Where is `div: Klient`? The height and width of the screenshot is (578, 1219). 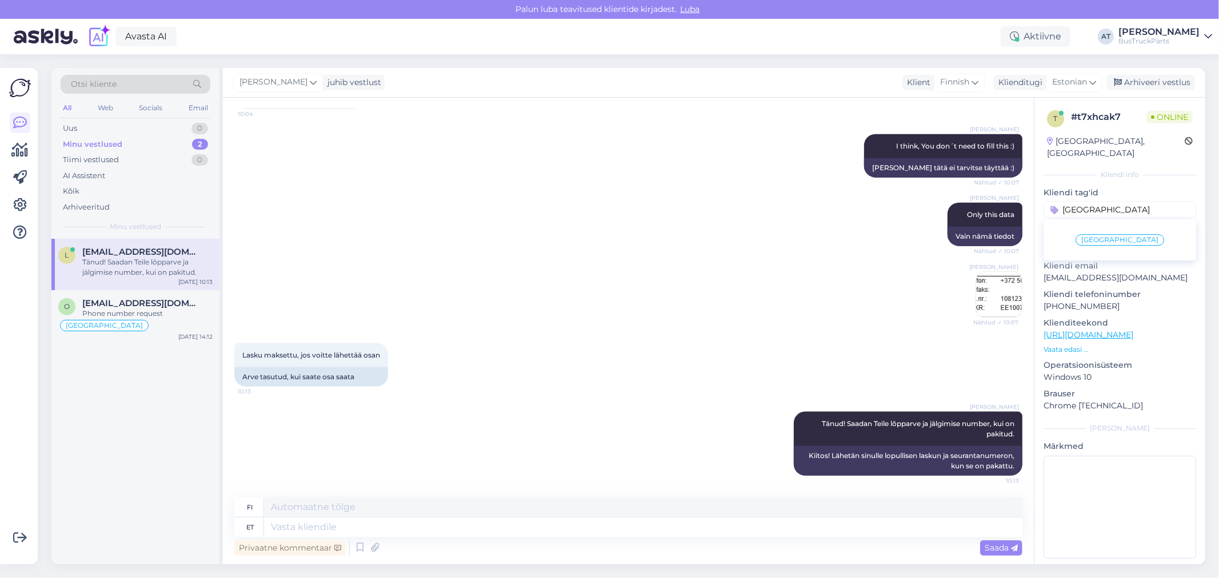 div: Klient is located at coordinates (916, 82).